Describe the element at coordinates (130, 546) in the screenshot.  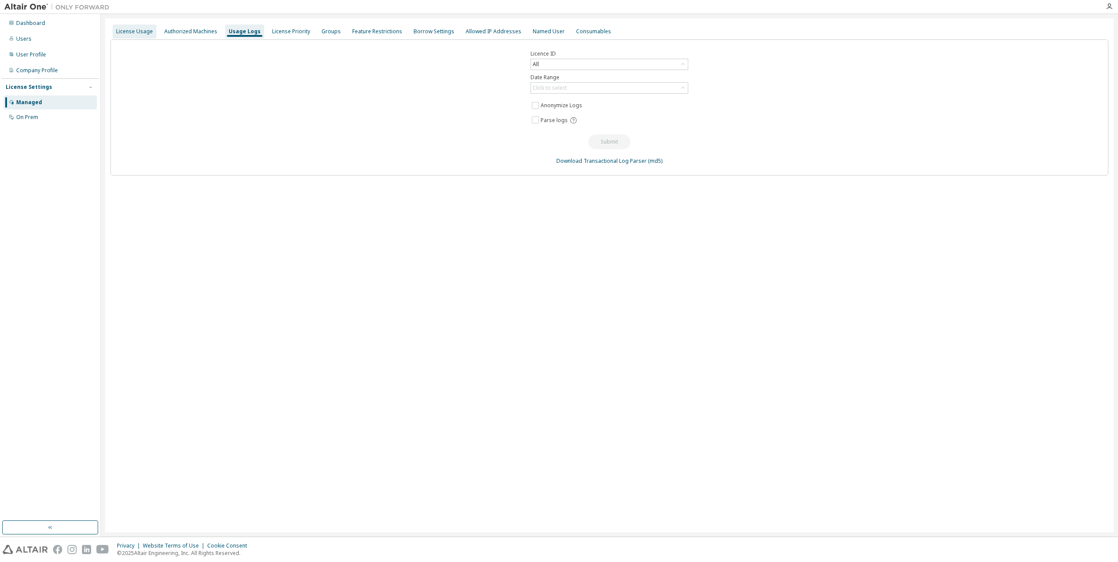
I see `div: Privacy` at that location.